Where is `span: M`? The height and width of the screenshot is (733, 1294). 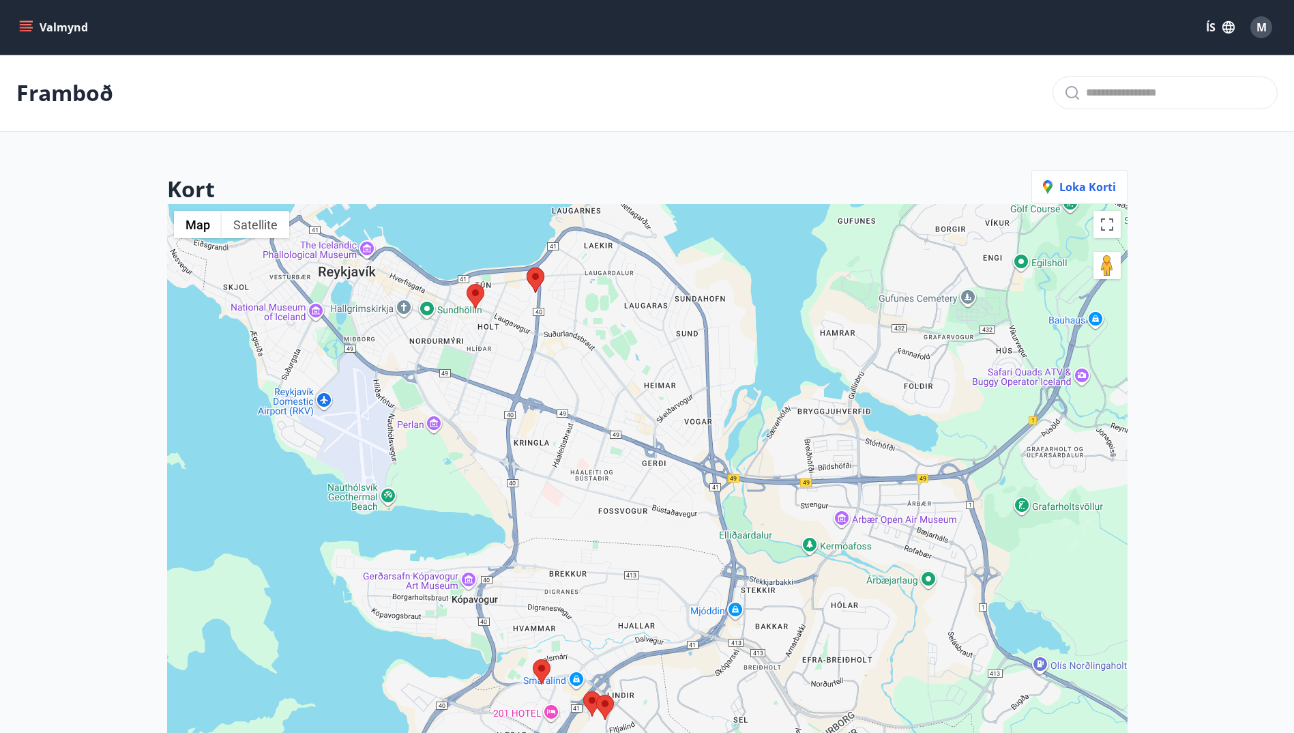
span: M is located at coordinates (1261, 27).